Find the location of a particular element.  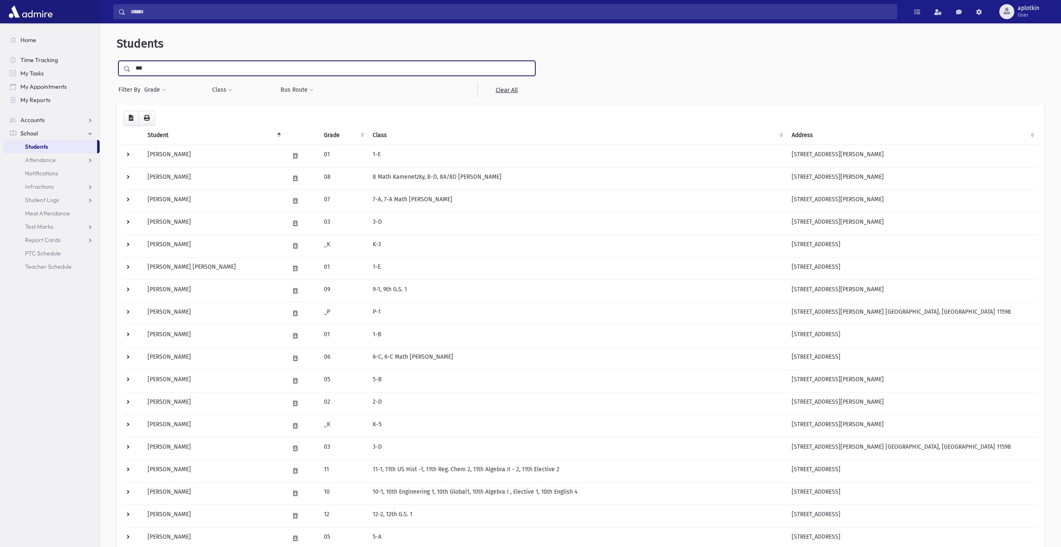

th: Address: activate to sort column ascending is located at coordinates (912, 135).